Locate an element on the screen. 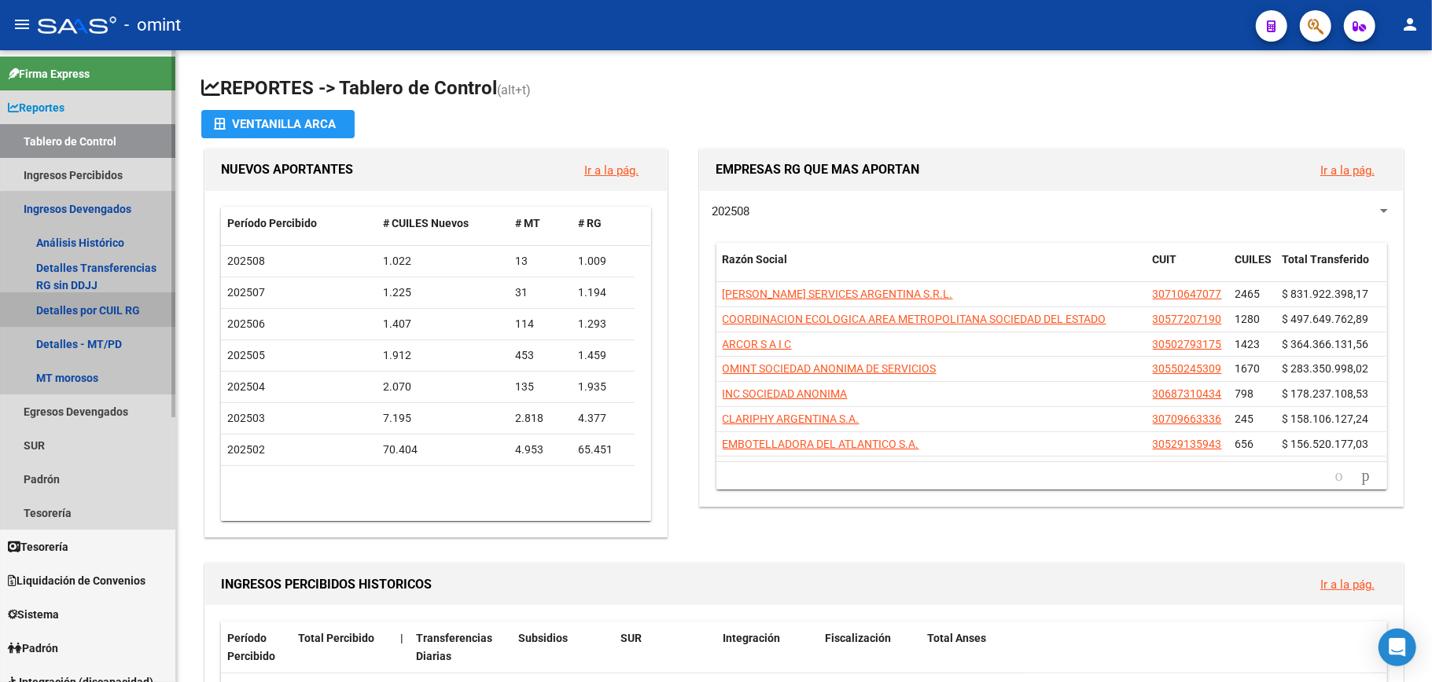 This screenshot has width=1432, height=682. div: 1.225 is located at coordinates (443, 292).